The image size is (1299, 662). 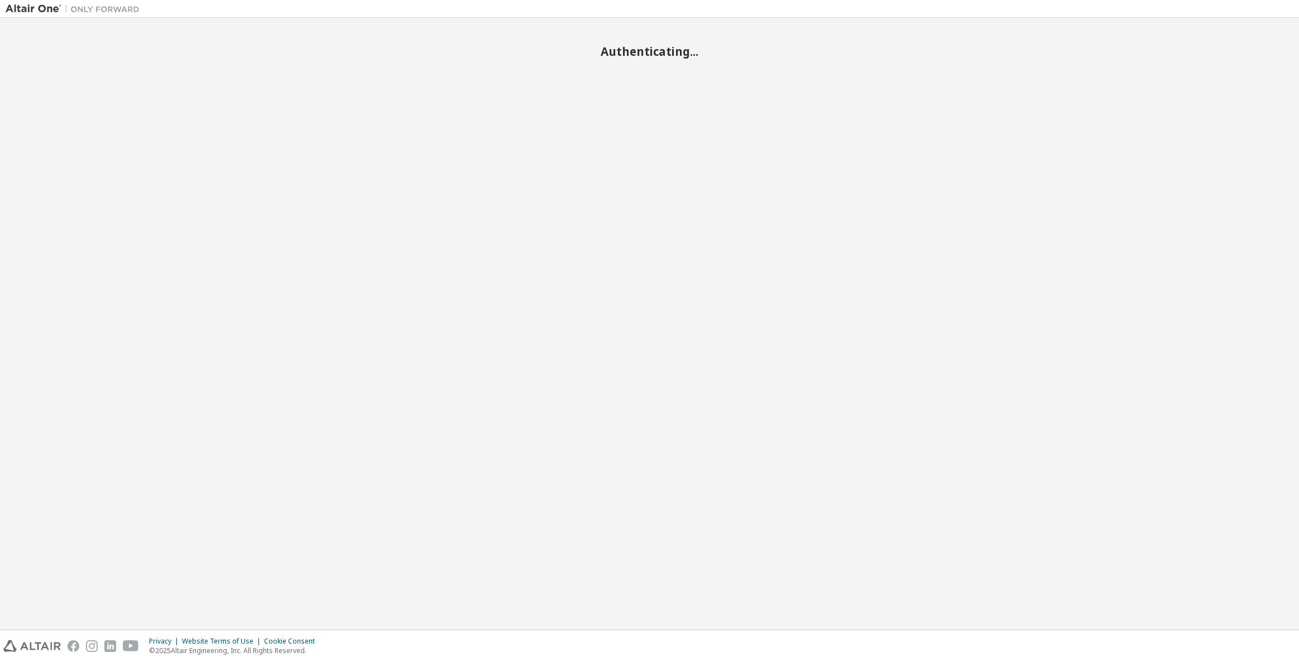 What do you see at coordinates (223, 641) in the screenshot?
I see `div: Website Terms of Use` at bounding box center [223, 641].